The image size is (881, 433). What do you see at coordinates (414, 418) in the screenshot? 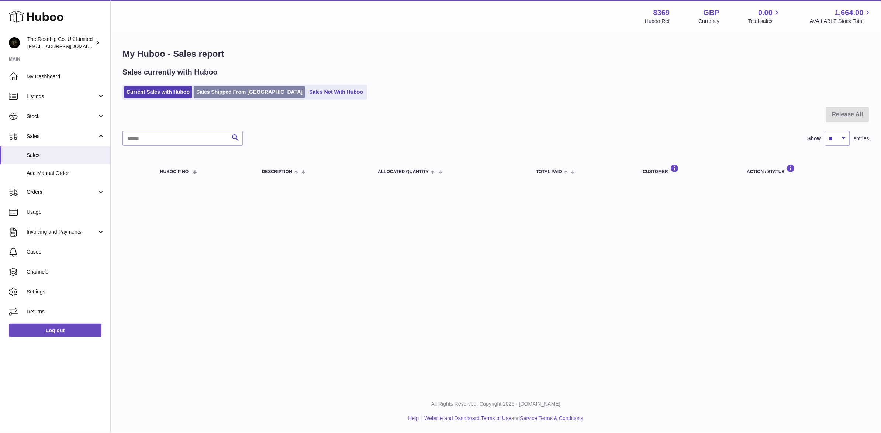
I see `a: Help` at bounding box center [414, 418].